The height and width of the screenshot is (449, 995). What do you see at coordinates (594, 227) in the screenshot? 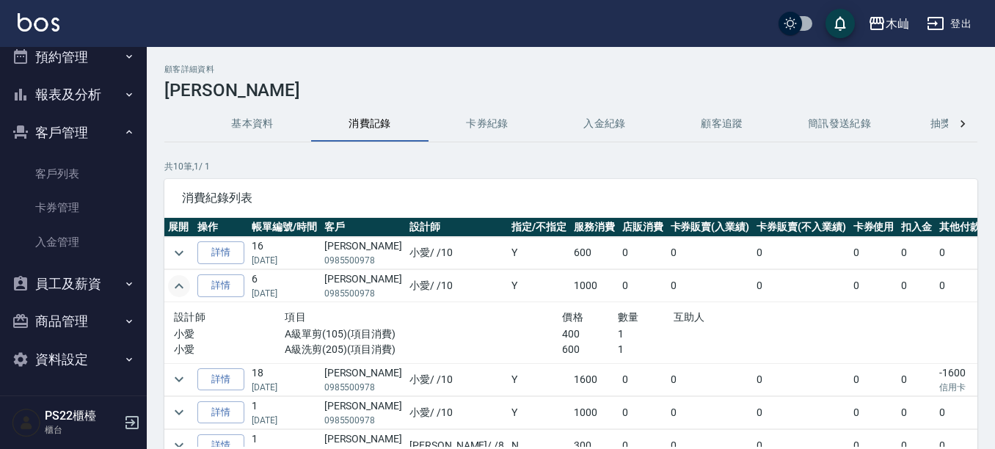
I see `th: 服務消費` at bounding box center [594, 227].